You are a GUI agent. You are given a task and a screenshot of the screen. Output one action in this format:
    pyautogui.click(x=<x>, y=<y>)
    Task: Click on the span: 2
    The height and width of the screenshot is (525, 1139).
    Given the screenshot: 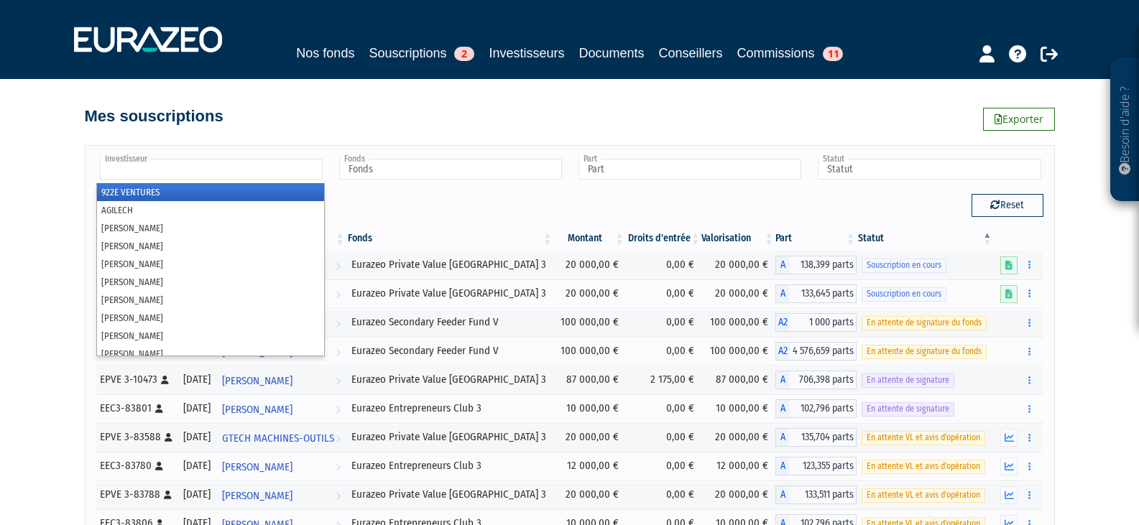 What is the action you would take?
    pyautogui.click(x=464, y=54)
    